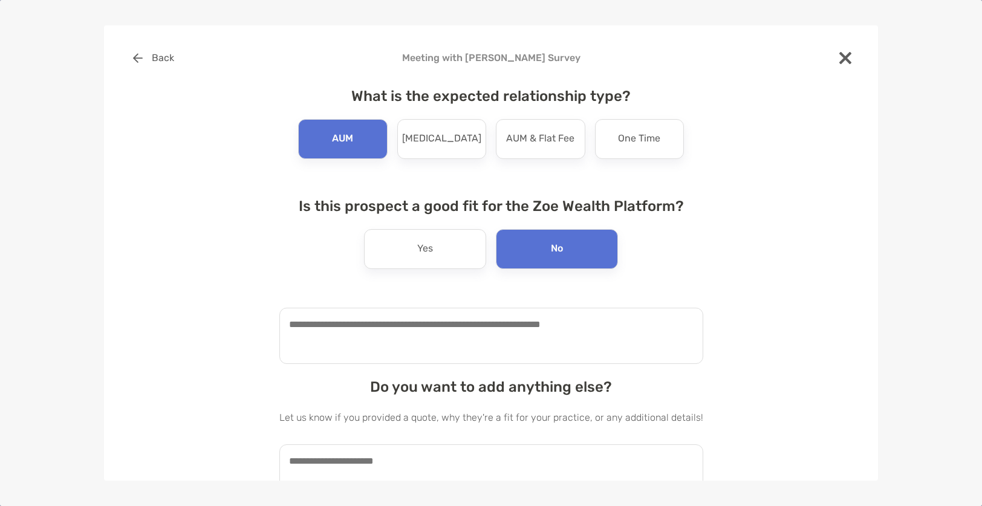 This screenshot has width=982, height=506. Describe the element at coordinates (342, 139) in the screenshot. I see `p: AUM` at that location.